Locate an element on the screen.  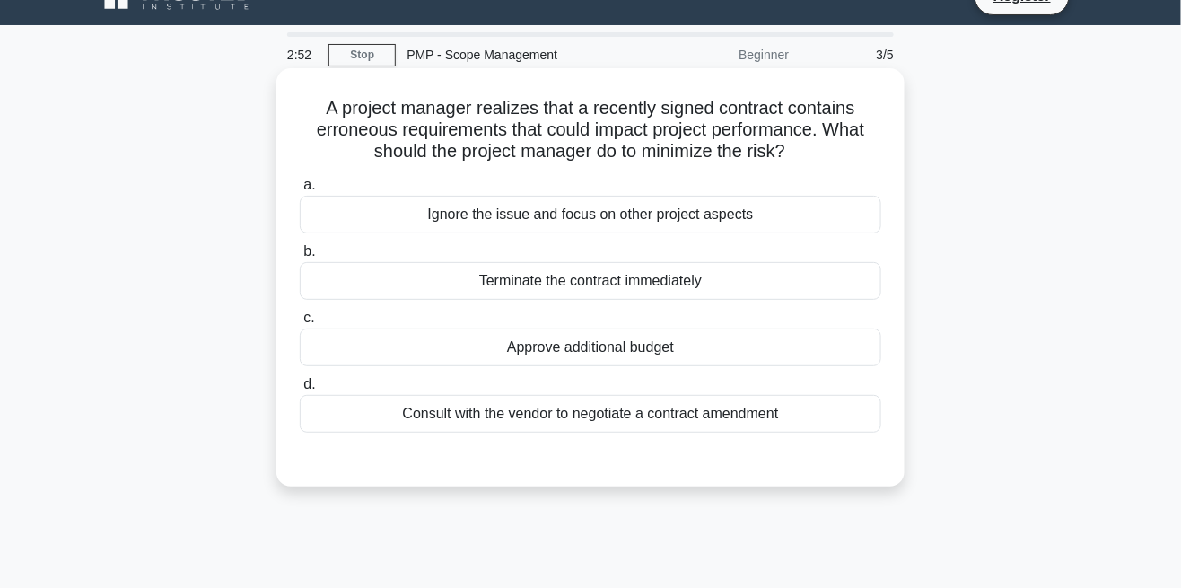
div: Beginner is located at coordinates (721, 55).